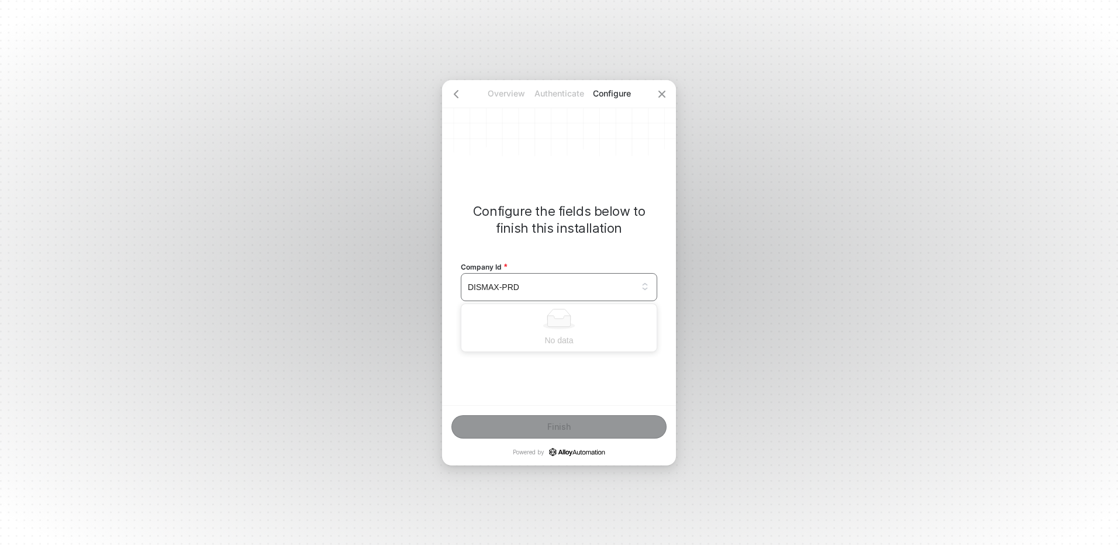 Image resolution: width=1118 pixels, height=545 pixels. What do you see at coordinates (577, 452) in the screenshot?
I see `a: icon-success` at bounding box center [577, 452].